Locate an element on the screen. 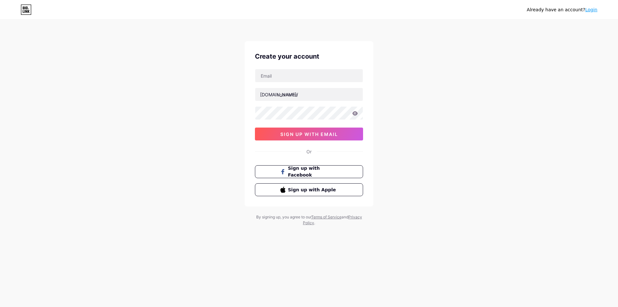 The image size is (618, 307). input: username is located at coordinates (309, 94).